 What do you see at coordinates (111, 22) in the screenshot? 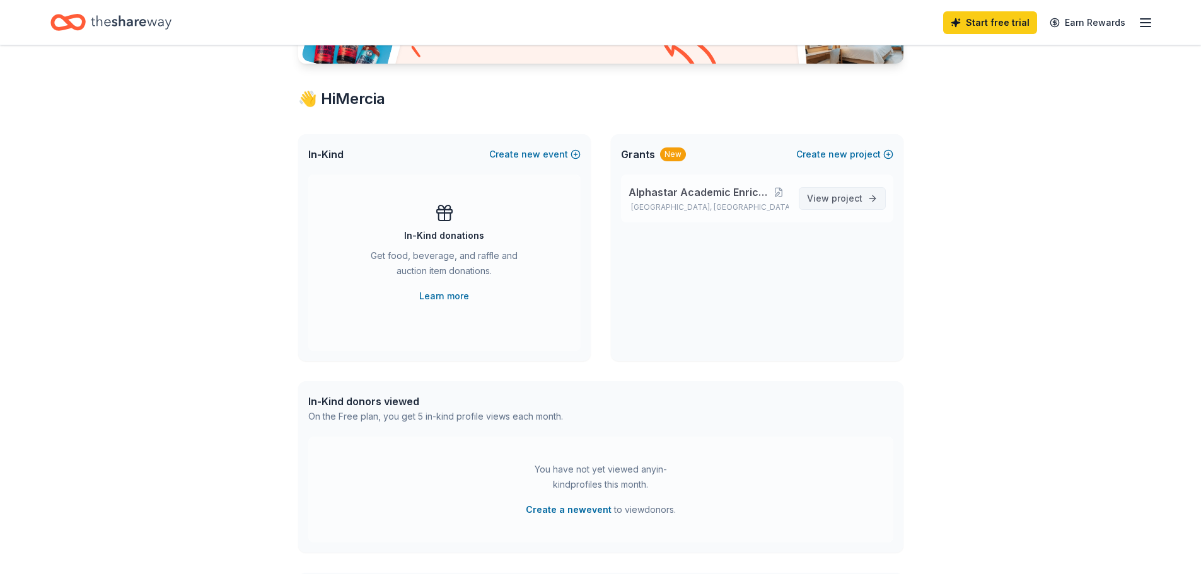
I see `a: Home` at bounding box center [111, 22].